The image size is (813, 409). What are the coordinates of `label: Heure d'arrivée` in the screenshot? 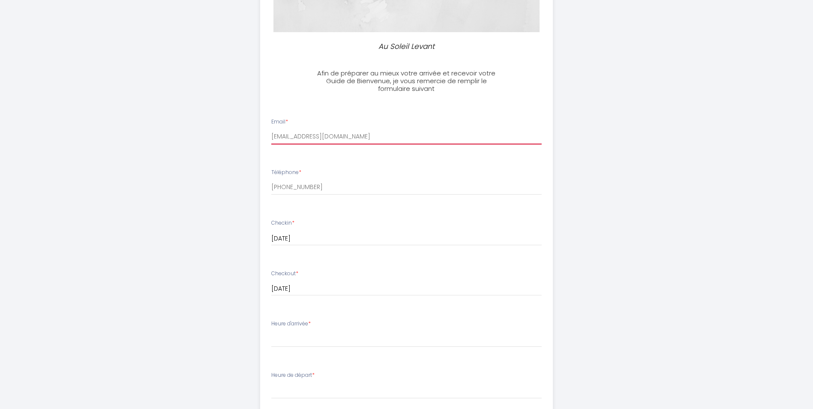 It's located at (291, 323).